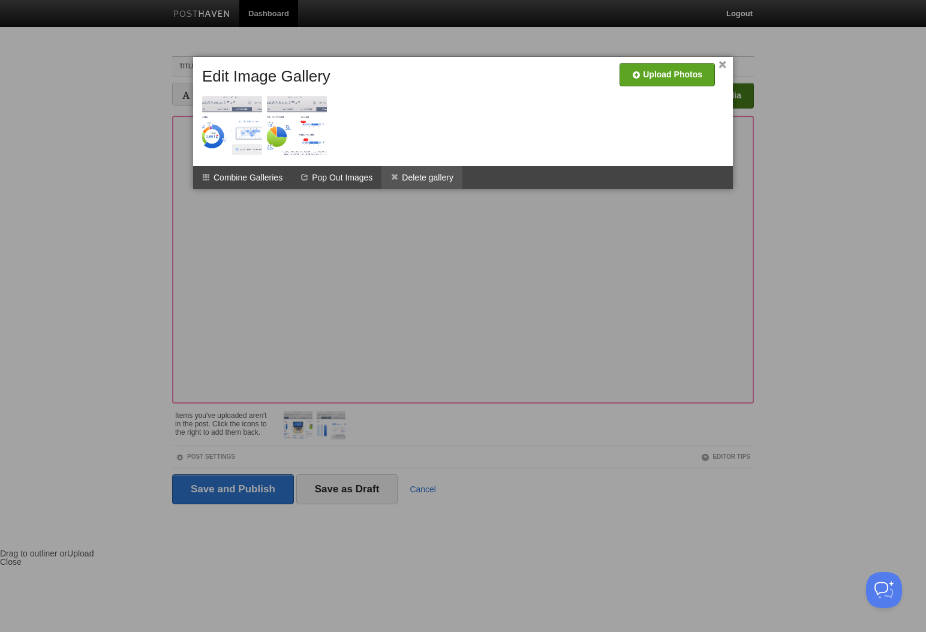 The height and width of the screenshot is (632, 926). I want to click on img: QAAAAZJREFUAwCB7zGChNLIEwAAAABJRU5ErkJggg==, so click(297, 126).